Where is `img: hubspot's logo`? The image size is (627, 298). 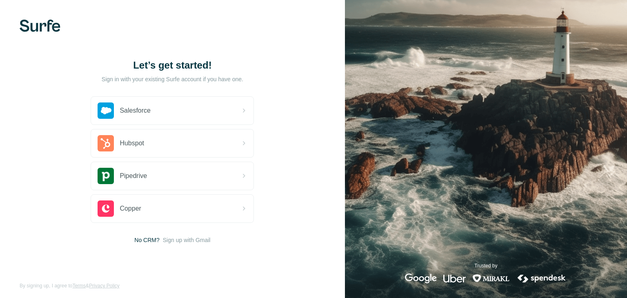
img: hubspot's logo is located at coordinates (106, 143).